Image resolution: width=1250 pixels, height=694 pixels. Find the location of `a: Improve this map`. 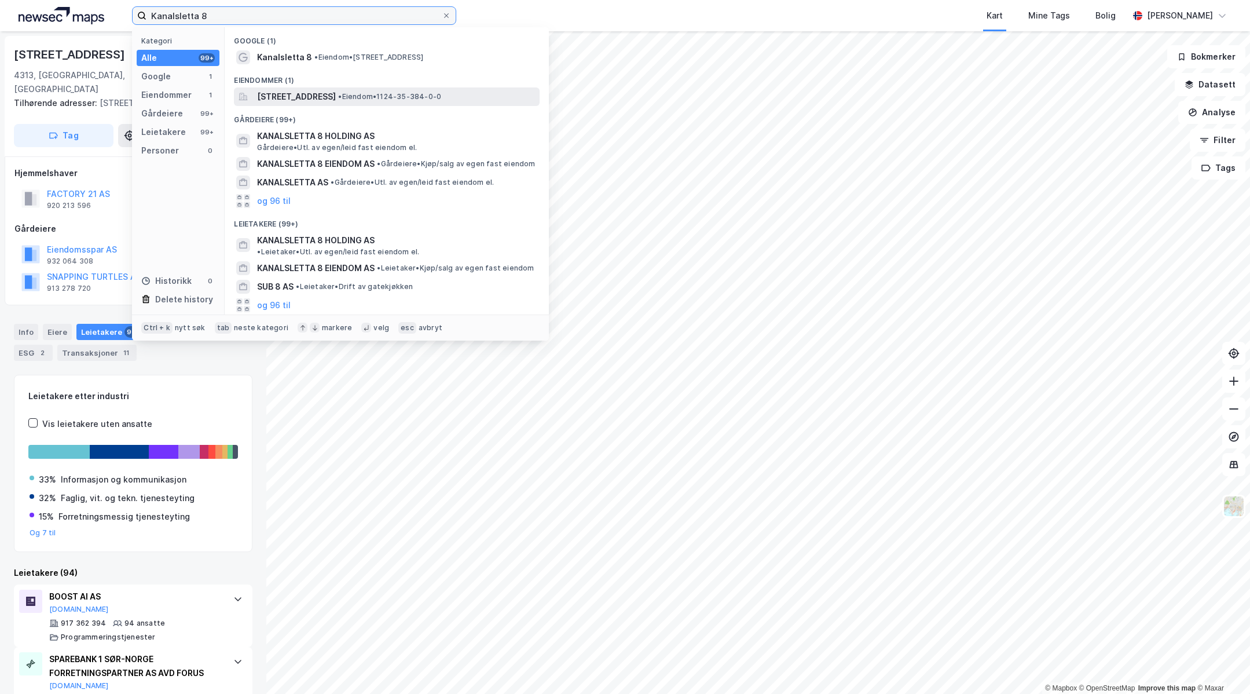

a: Improve this map is located at coordinates (1167, 688).